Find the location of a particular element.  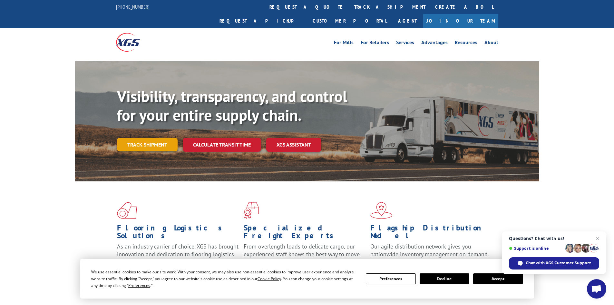

button: Accept is located at coordinates (498, 278).